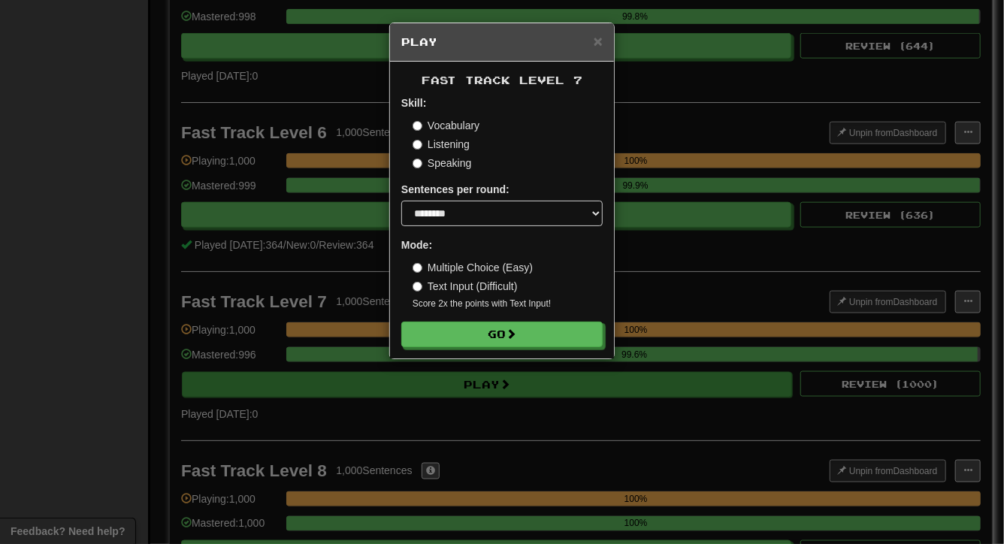  I want to click on input: Listening, so click(417, 144).